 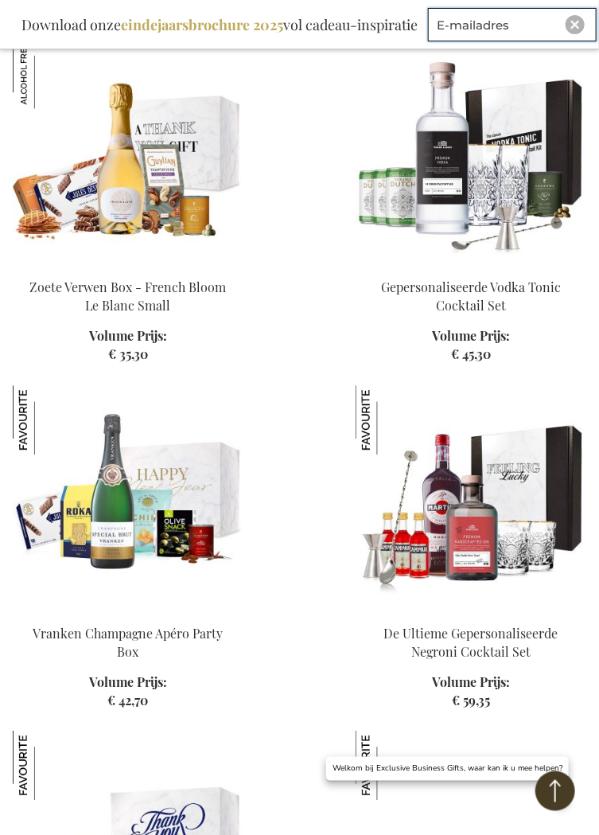 What do you see at coordinates (220, 25) in the screenshot?
I see `div: Download onze vol cadeau-inspiratie` at bounding box center [220, 25].